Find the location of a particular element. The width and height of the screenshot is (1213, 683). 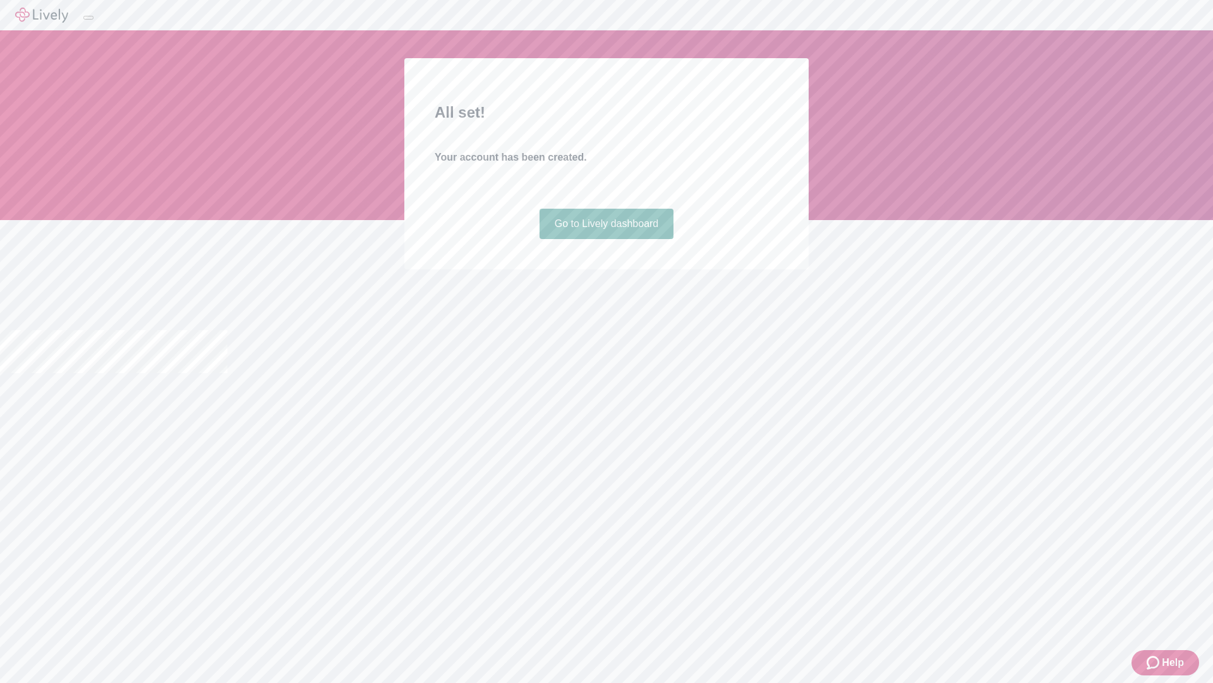

svg: Zendesk support icon is located at coordinates (1155, 662).